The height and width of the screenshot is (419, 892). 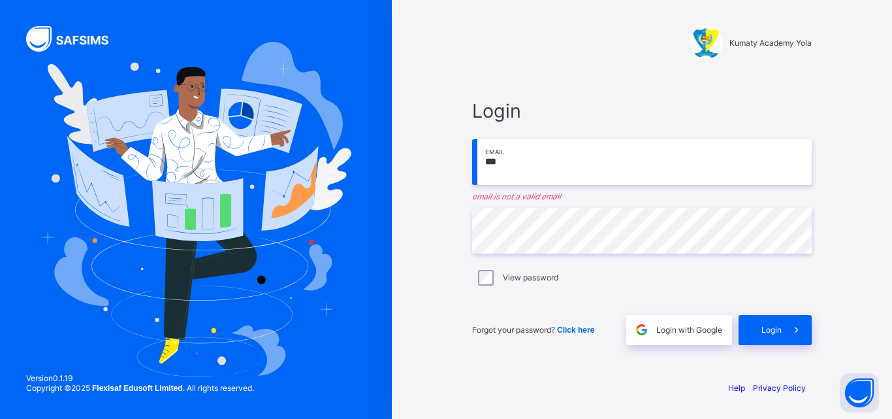 I want to click on span: Login with Google, so click(x=689, y=329).